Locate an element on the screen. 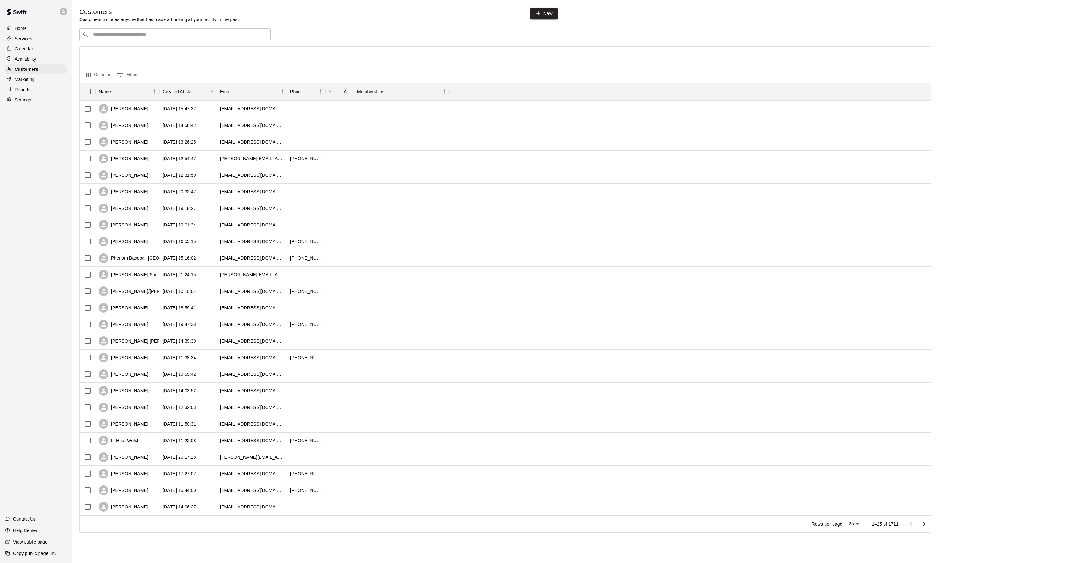 This screenshot has width=1065, height=563. a: Home is located at coordinates (36, 28).